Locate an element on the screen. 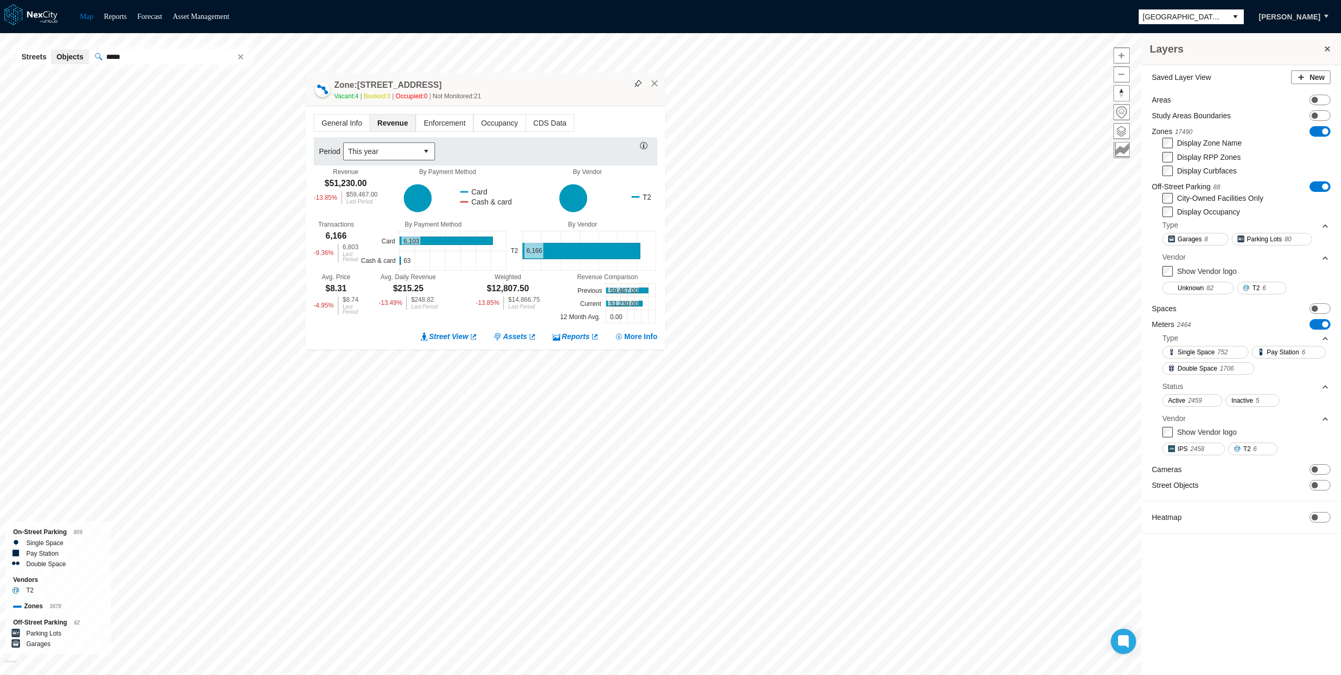 Image resolution: width=1341 pixels, height=675 pixels. span: CDS Data is located at coordinates (550, 123).